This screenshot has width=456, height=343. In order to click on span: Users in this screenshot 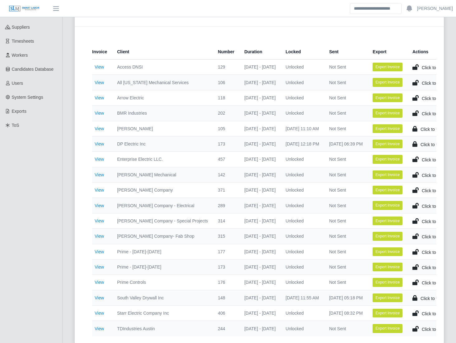, I will do `click(17, 83)`.